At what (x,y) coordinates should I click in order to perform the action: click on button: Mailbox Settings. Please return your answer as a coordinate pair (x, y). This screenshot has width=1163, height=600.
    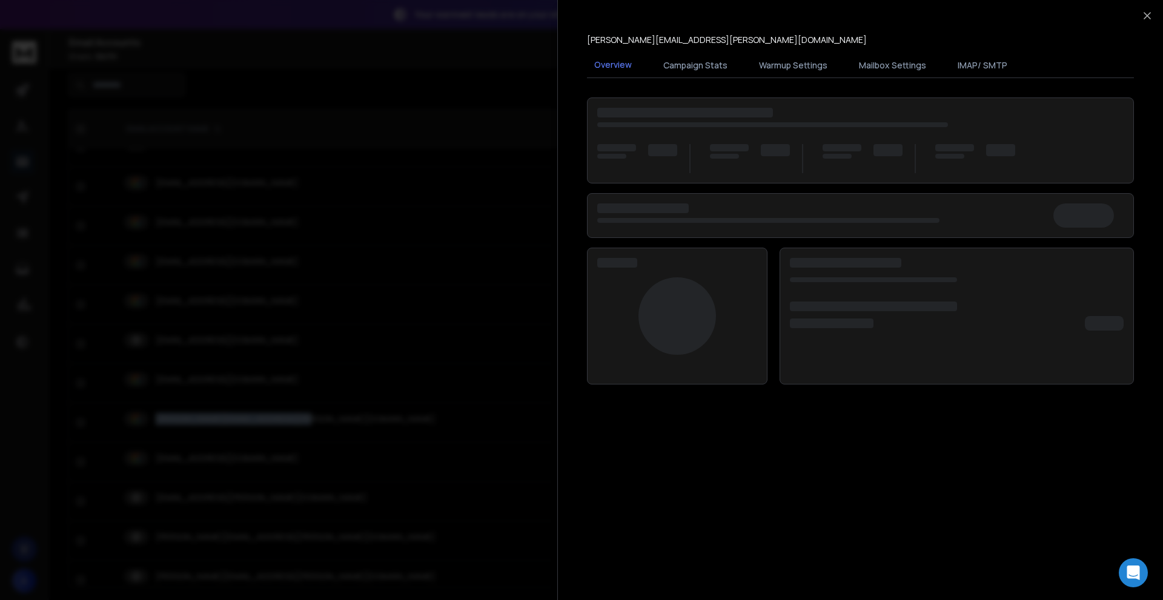
    Looking at the image, I should click on (892, 65).